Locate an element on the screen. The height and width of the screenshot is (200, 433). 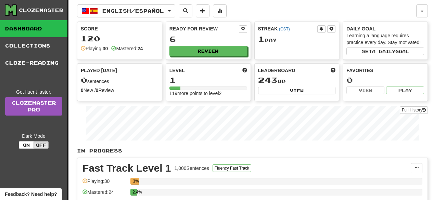
div: 119 more points to level 2 is located at coordinates (208, 94).